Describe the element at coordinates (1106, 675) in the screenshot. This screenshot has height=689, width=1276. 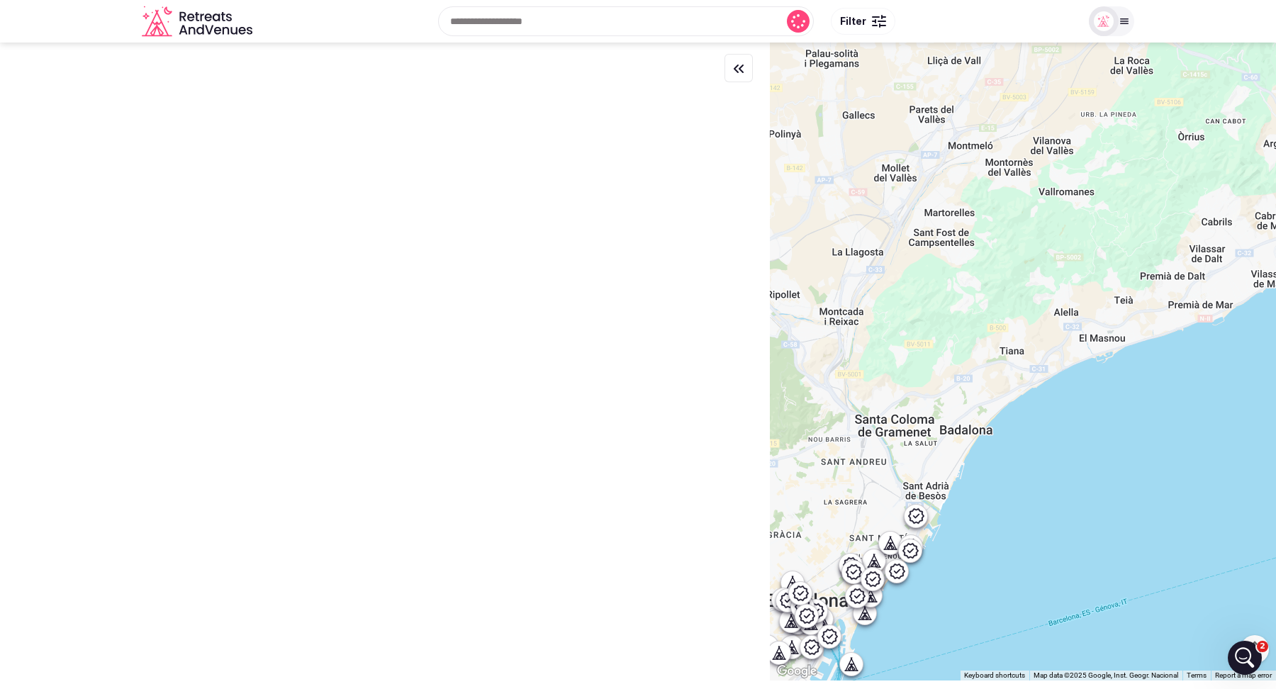
I see `span: Map data ©2025 Google, Inst. Geogr. Nacional` at that location.